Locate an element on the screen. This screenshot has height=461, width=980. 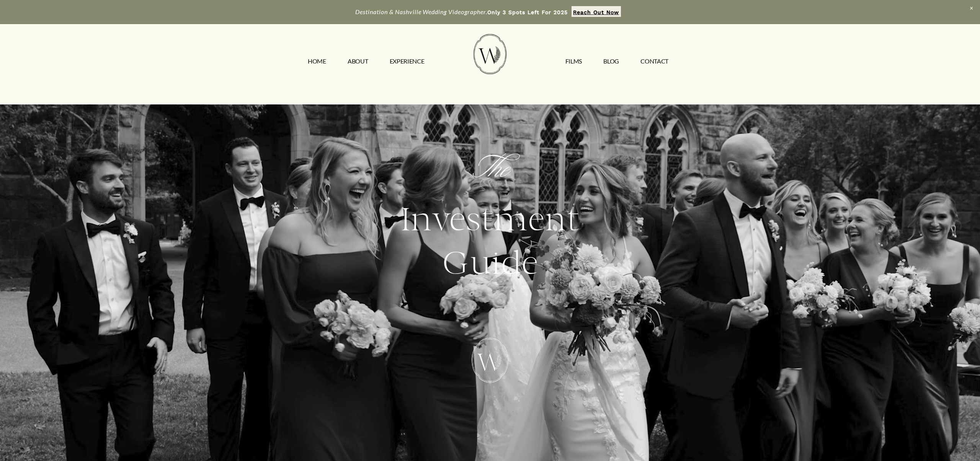
a: CONTACT is located at coordinates (654, 61).